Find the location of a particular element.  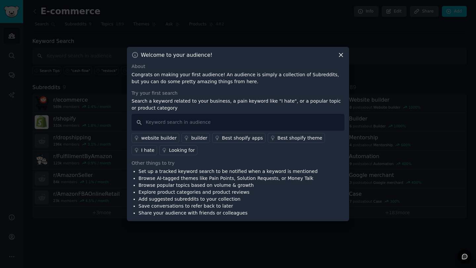

a: I hate is located at coordinates (144, 150).